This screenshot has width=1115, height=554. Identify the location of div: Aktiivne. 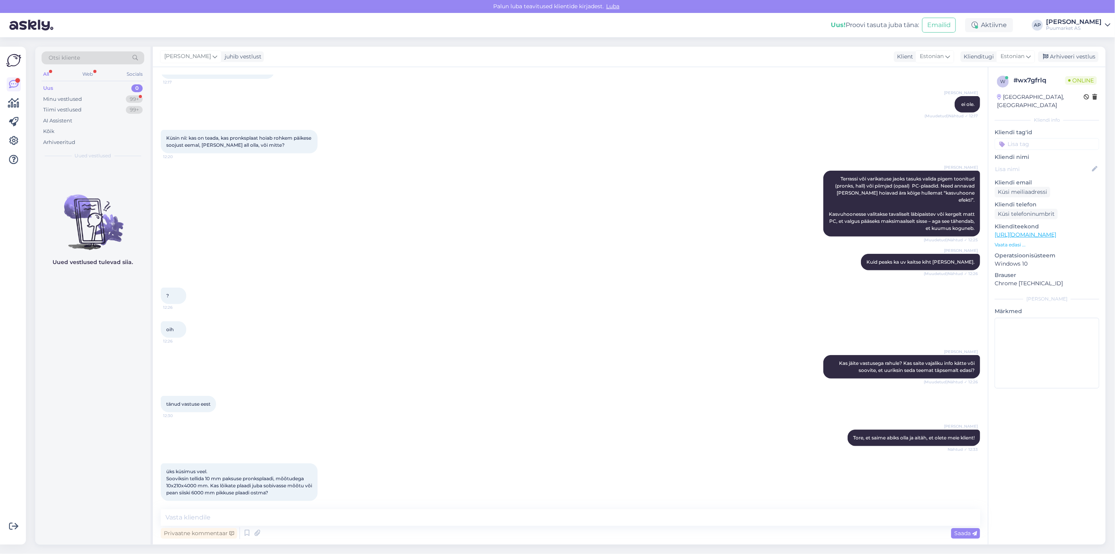
(989, 25).